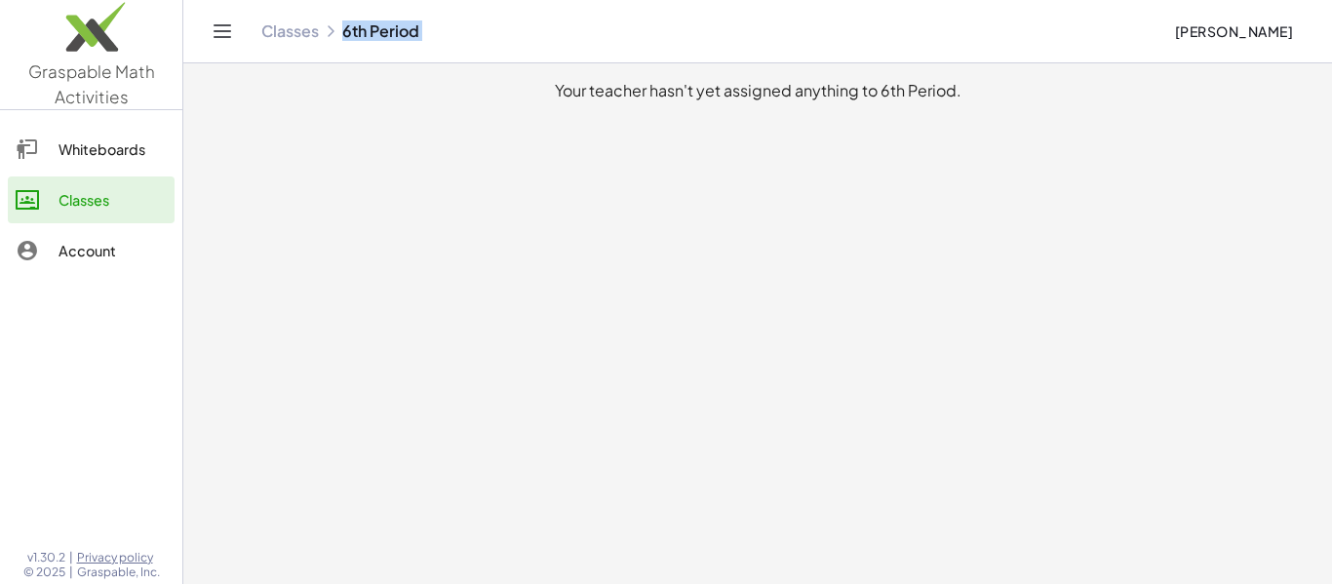 Image resolution: width=1332 pixels, height=584 pixels. What do you see at coordinates (758, 91) in the screenshot?
I see `div: Your teacher hasn't yet assigned anything to 6th Period.` at bounding box center [758, 91].